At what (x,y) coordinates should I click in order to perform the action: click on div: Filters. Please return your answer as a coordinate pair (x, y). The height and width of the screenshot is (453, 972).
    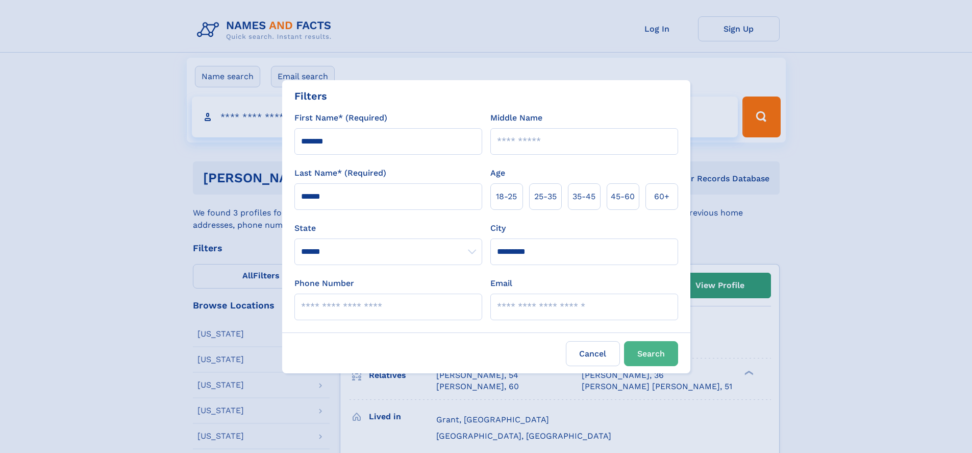
    Looking at the image, I should click on (311, 96).